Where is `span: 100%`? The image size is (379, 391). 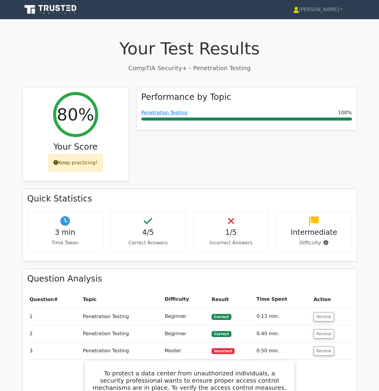 span: 100% is located at coordinates (345, 113).